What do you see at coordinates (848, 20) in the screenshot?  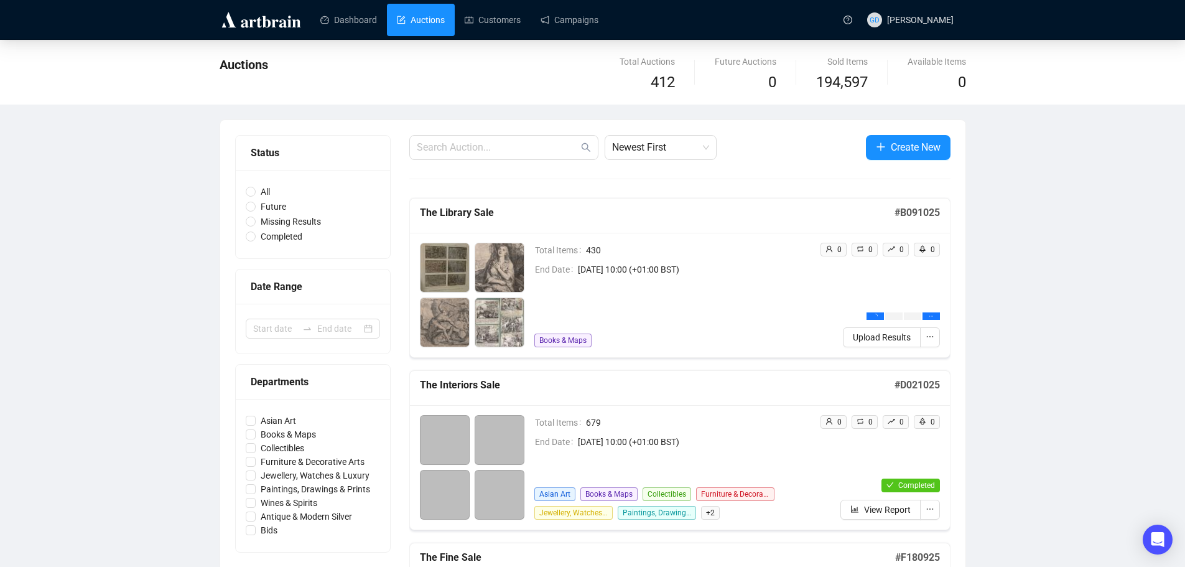 I see `span: question-circle` at bounding box center [848, 20].